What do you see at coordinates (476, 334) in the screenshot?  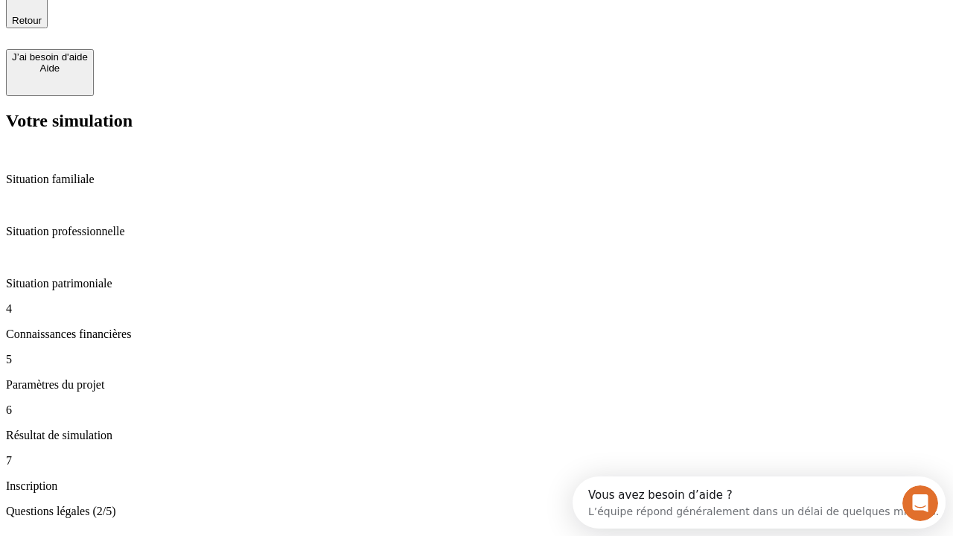 I see `p: Connaissances financières` at bounding box center [476, 334].